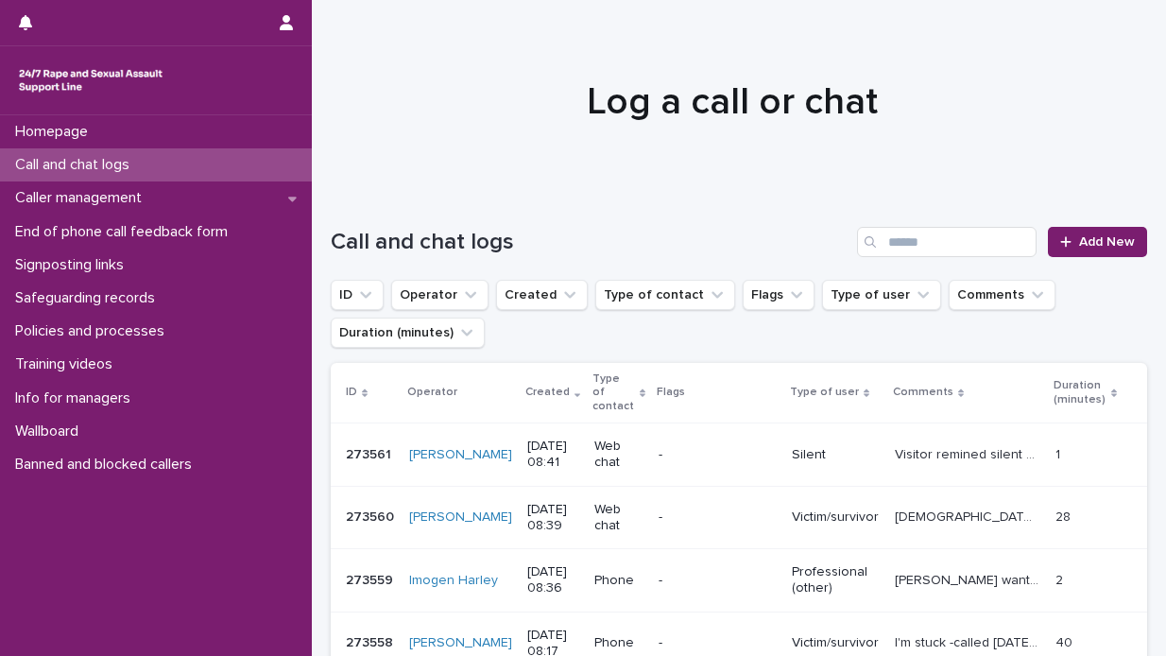 The width and height of the screenshot is (1166, 656). What do you see at coordinates (947, 242) in the screenshot?
I see `input: Search` at bounding box center [947, 242].